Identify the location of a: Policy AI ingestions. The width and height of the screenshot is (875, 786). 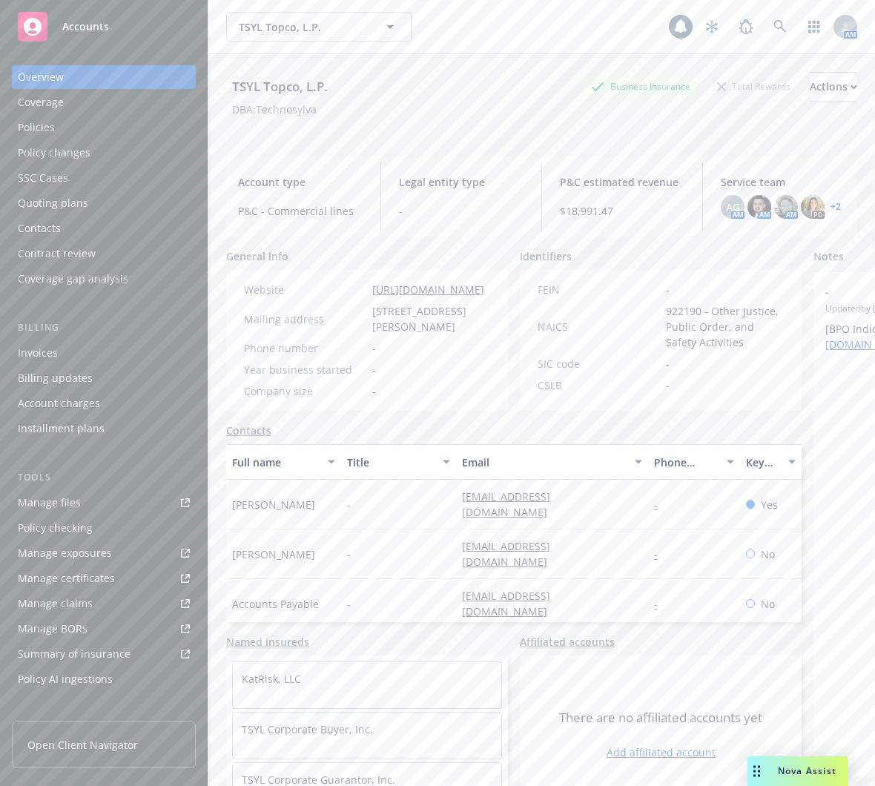
(104, 679).